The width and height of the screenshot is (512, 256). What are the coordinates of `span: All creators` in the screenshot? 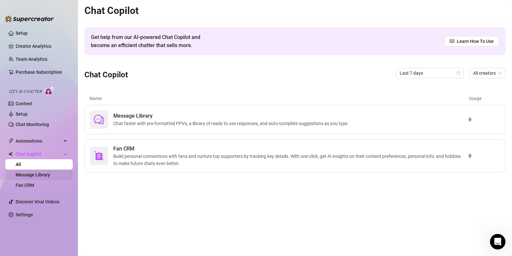 It's located at (487, 73).